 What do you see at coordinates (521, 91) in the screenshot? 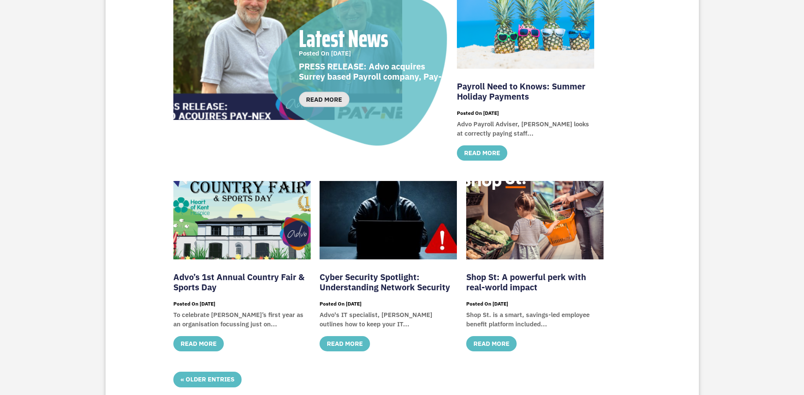
I see `a: Payroll Need to Knows: Summer Holiday Payments` at bounding box center [521, 91].